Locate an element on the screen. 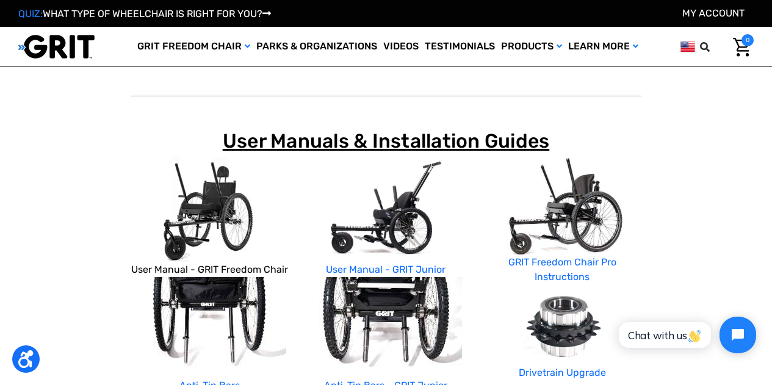 Image resolution: width=772 pixels, height=385 pixels. span: QUIZ: is located at coordinates (31, 13).